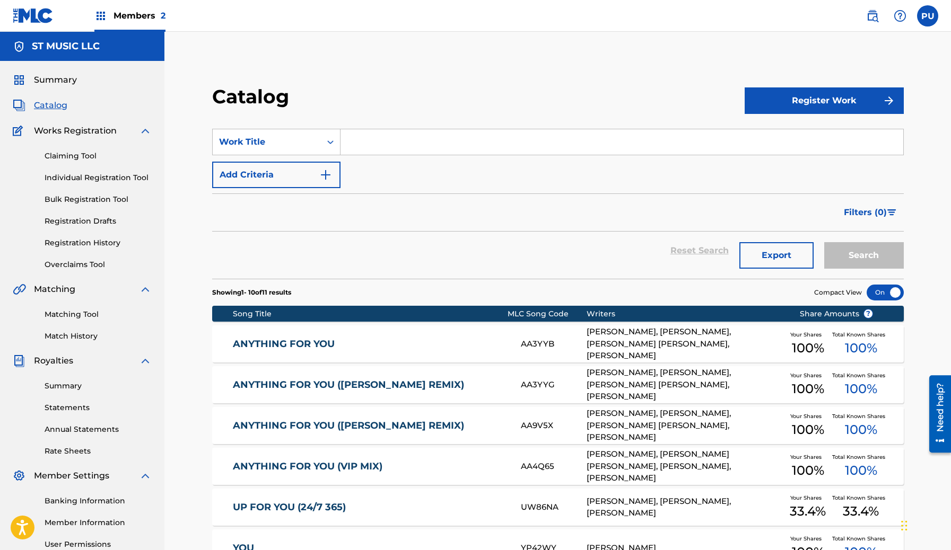  I want to click on a: ANYTHING FOR YOU (VIP MIX), so click(370, 467).